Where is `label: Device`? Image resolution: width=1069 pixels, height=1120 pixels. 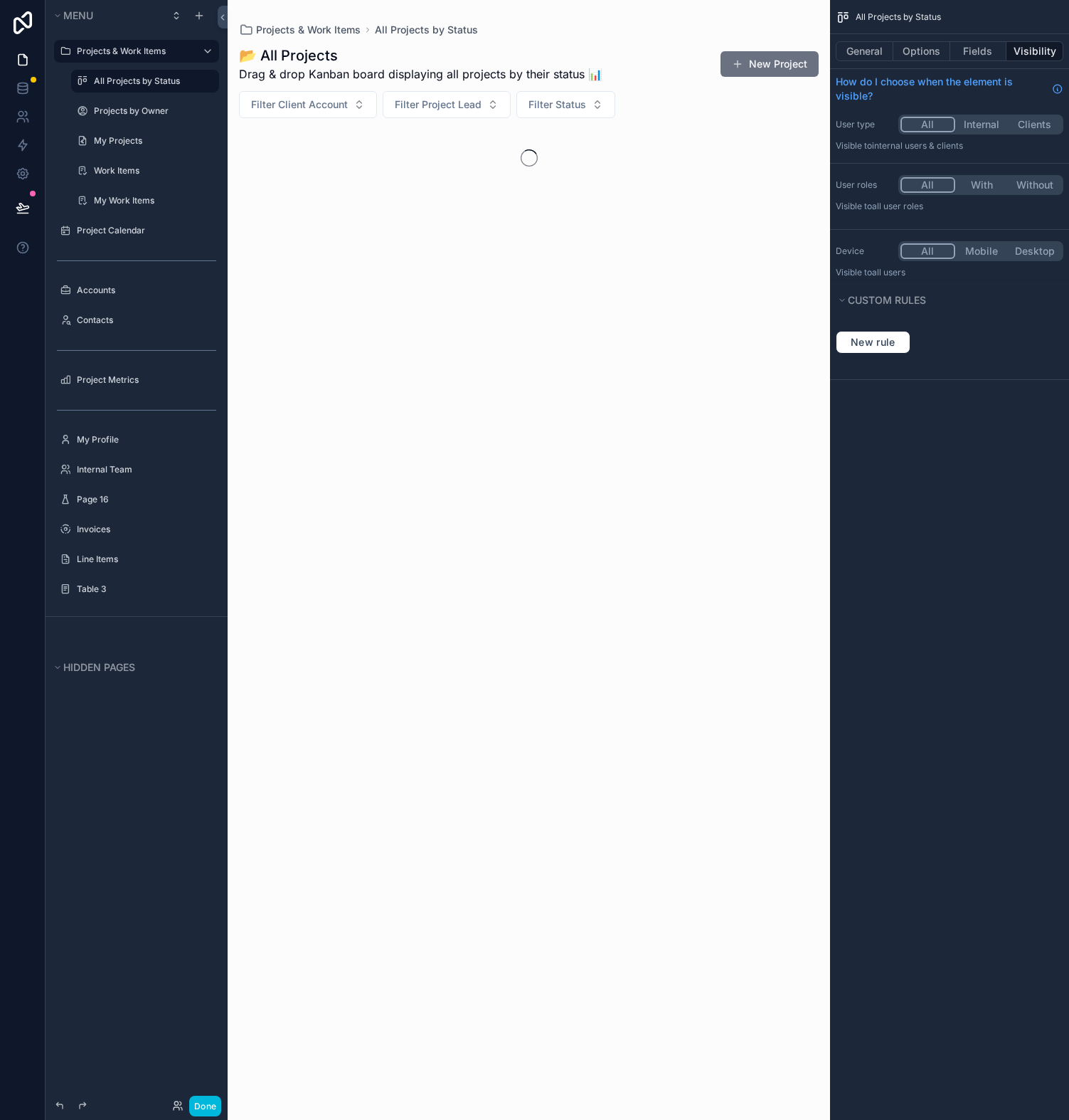 label: Device is located at coordinates (864, 252).